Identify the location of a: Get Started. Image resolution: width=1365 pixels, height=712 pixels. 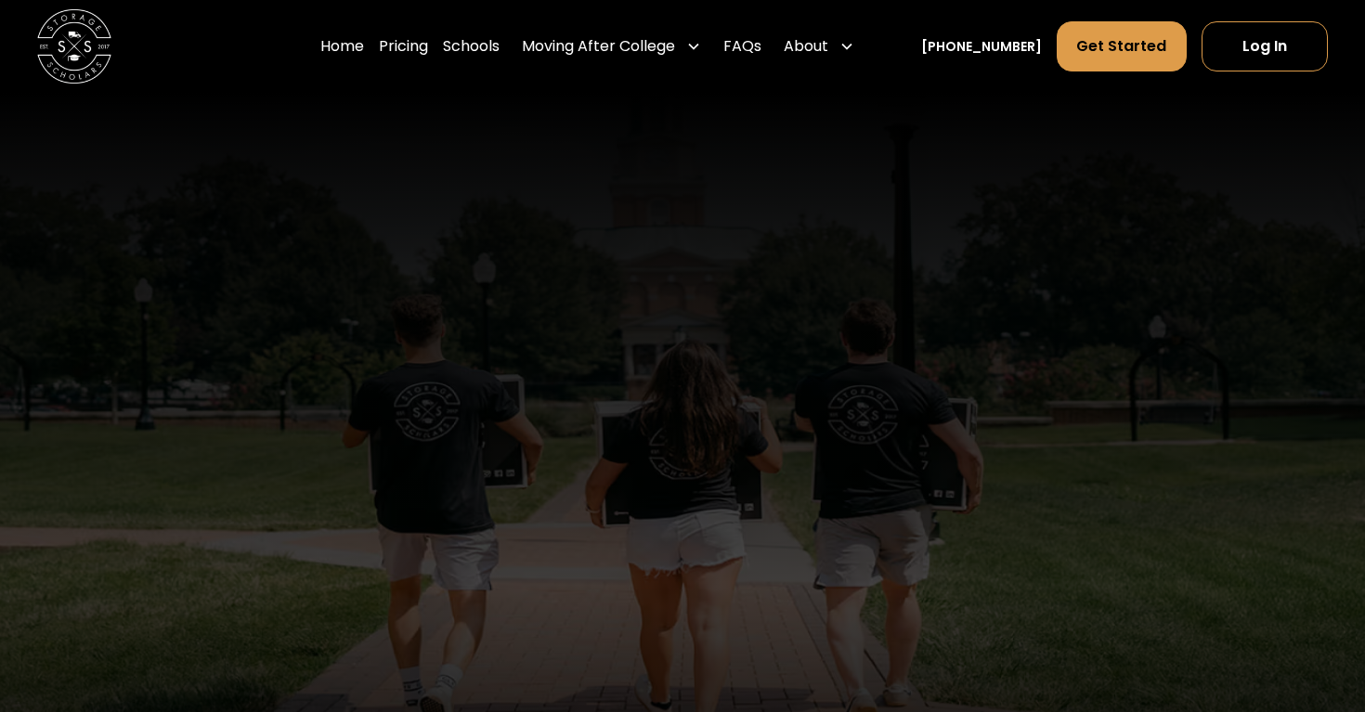
(1121, 46).